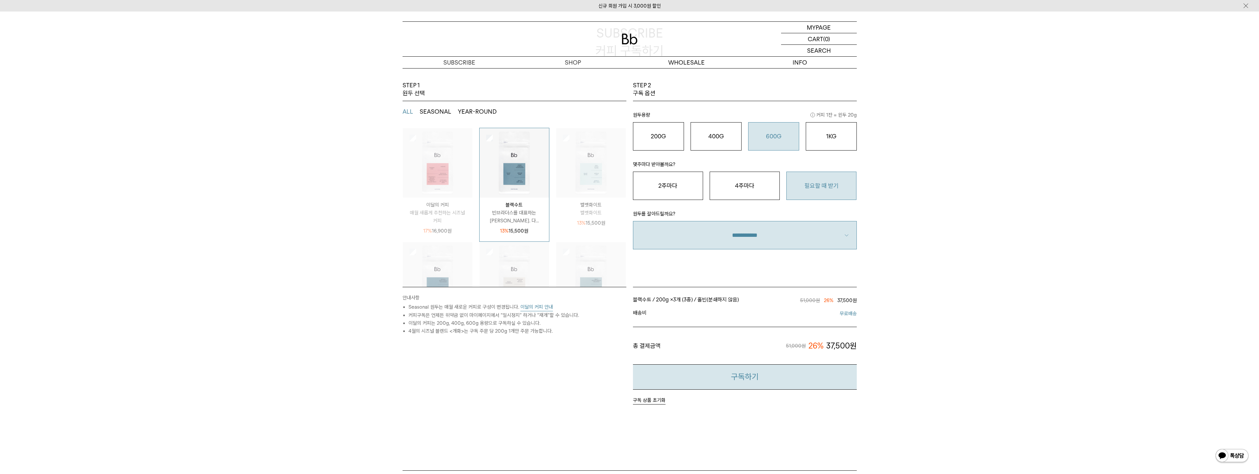  What do you see at coordinates (477, 112) in the screenshot?
I see `button: YEAR-ROUND` at bounding box center [477, 112].